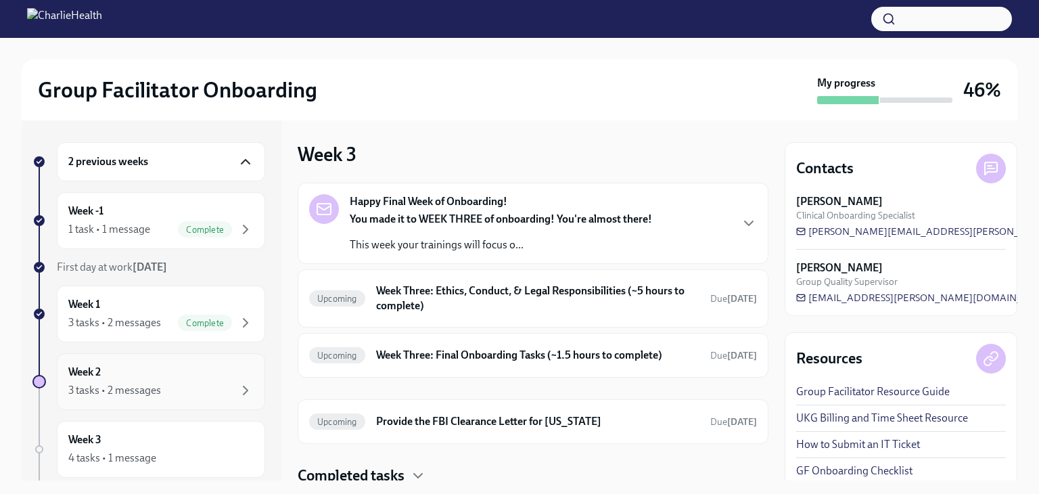 Image resolution: width=1039 pixels, height=494 pixels. What do you see at coordinates (149, 381) in the screenshot?
I see `a: Week 23 tasks • 2 messages` at bounding box center [149, 381].